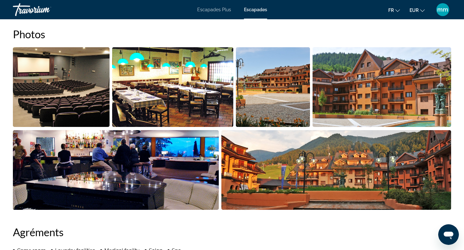  I want to click on font: mm, so click(442, 9).